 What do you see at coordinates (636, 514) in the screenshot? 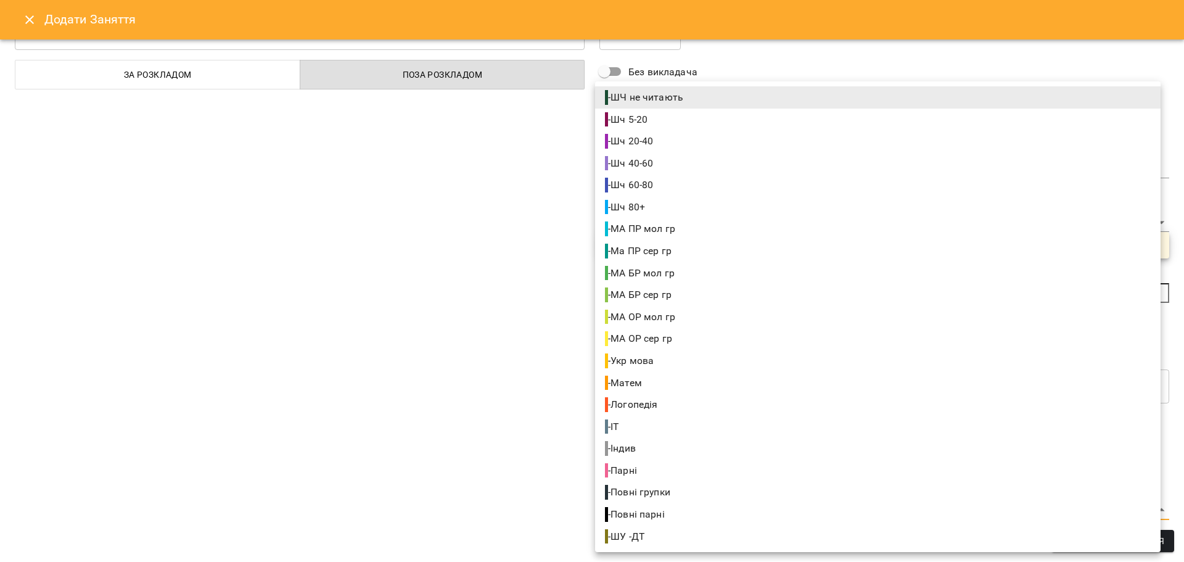
I see `span: - Повні парні` at bounding box center [636, 514].